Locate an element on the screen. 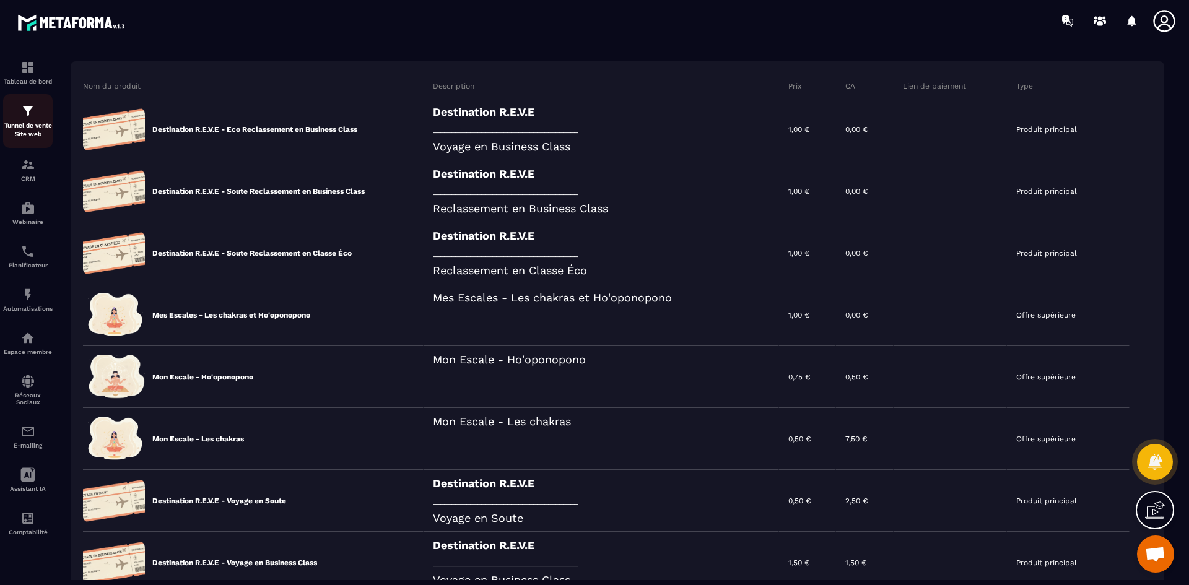 This screenshot has height=585, width=1189. div: Ouvrir le chat is located at coordinates (1156, 554).